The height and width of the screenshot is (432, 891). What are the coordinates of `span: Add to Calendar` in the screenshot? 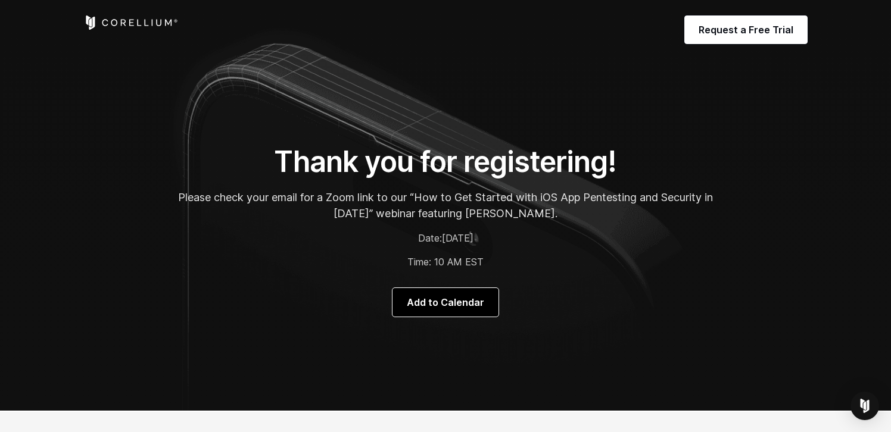 It's located at (446, 303).